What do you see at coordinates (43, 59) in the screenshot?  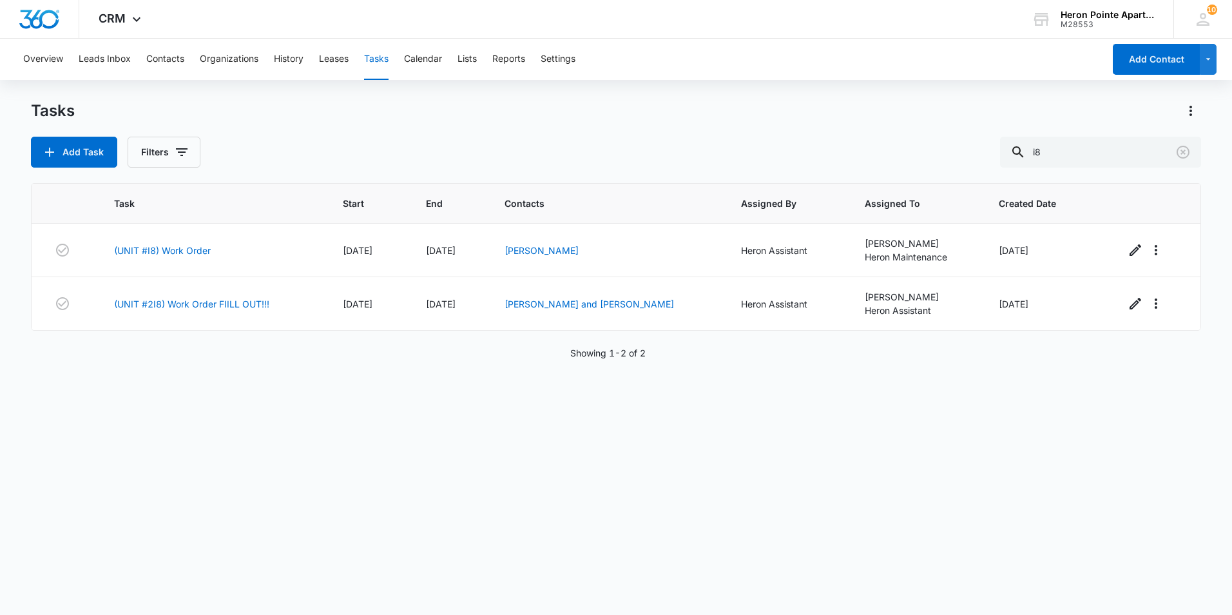 I see `button: Overview` at bounding box center [43, 59].